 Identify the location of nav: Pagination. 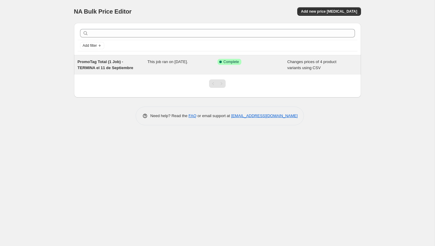
(217, 84).